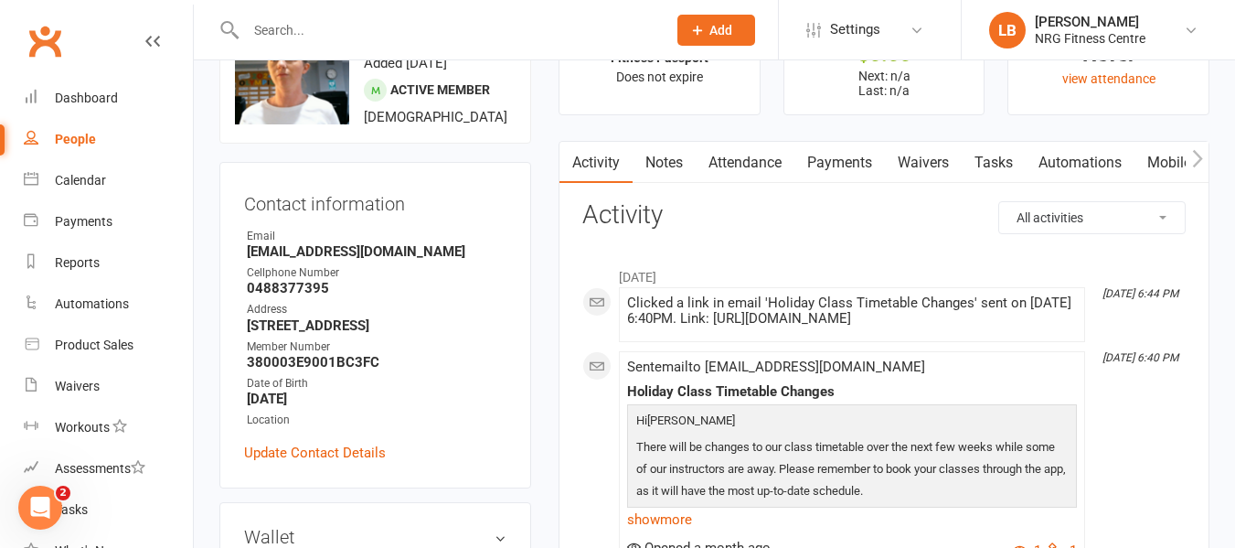 The image size is (1235, 548). I want to click on strong: 0488377395, so click(377, 288).